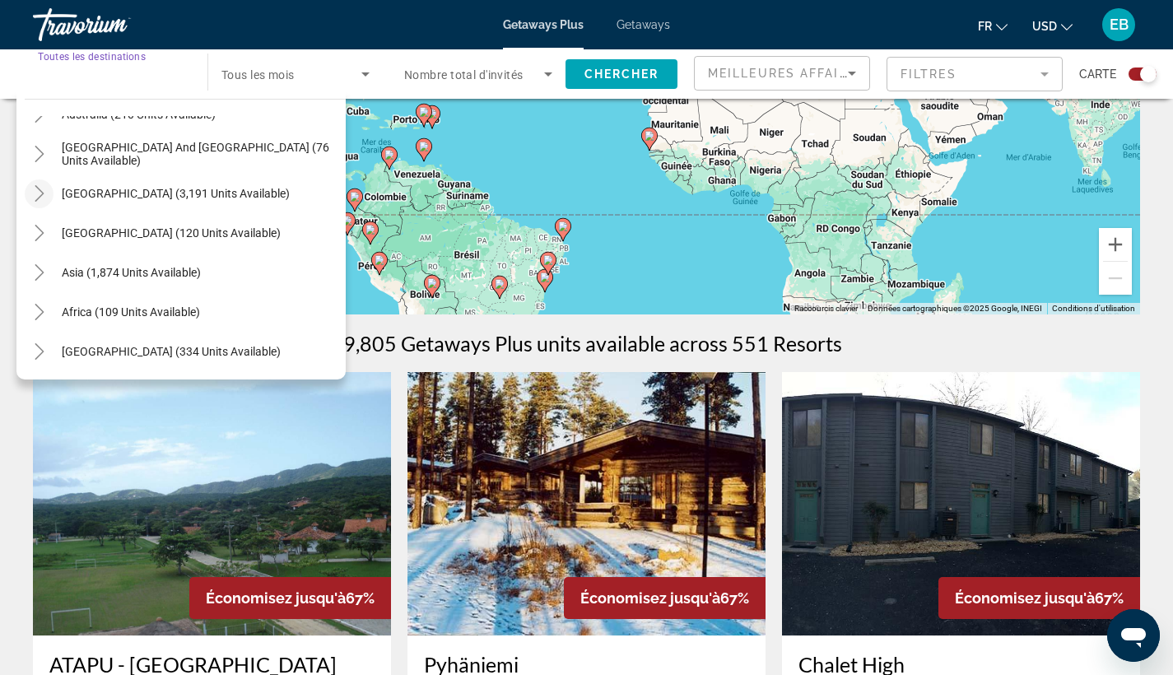 The image size is (1173, 675). What do you see at coordinates (825, 309) in the screenshot?
I see `button: Raccourcis clavier` at bounding box center [825, 309].